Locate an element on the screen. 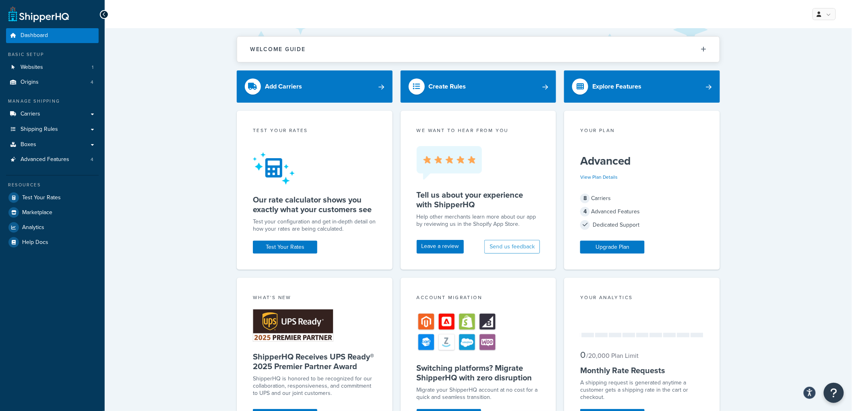  h5: Tell us about your experience with ShipperHQ is located at coordinates (479, 200).